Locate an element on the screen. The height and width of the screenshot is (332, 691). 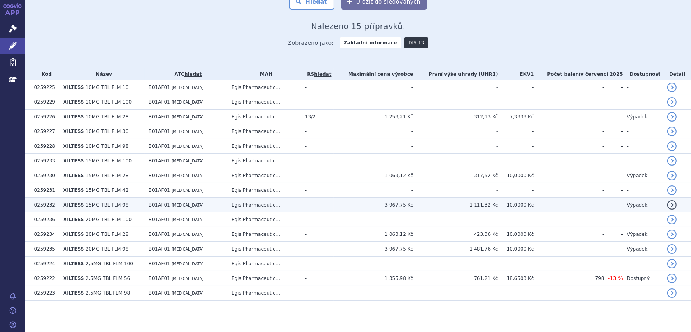
td: 3 967,75 Kč is located at coordinates (373, 205).